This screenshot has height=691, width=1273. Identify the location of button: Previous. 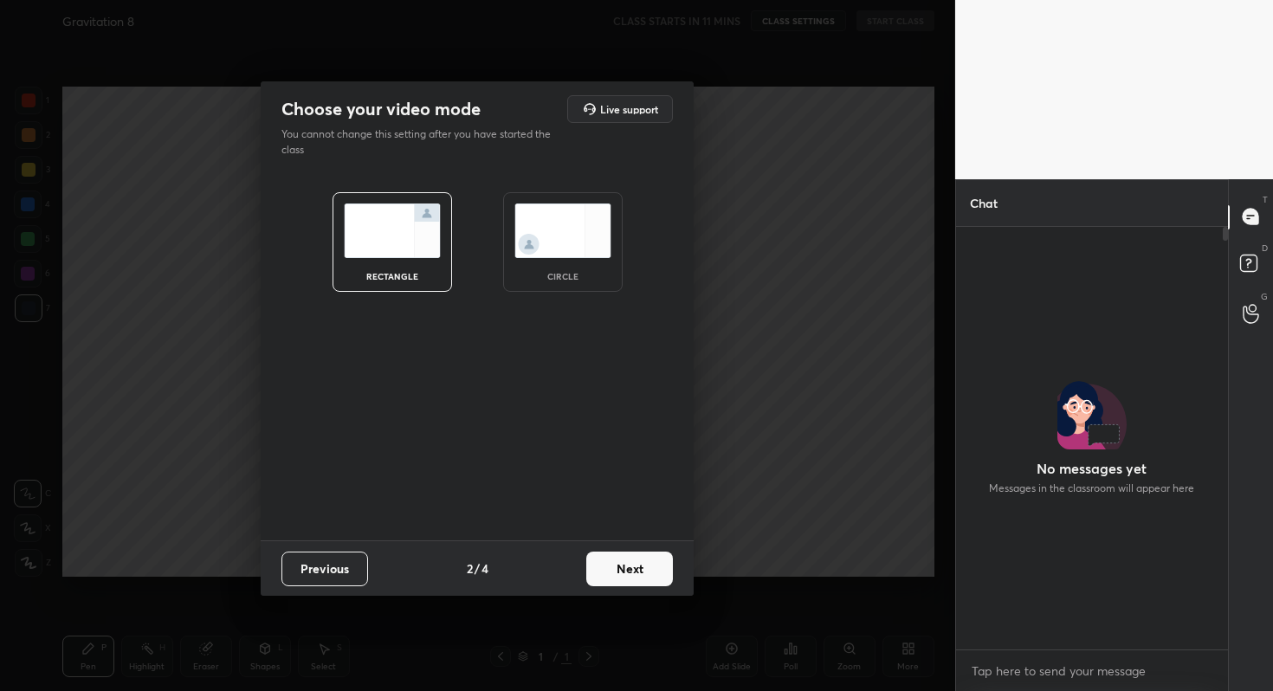
(325, 569).